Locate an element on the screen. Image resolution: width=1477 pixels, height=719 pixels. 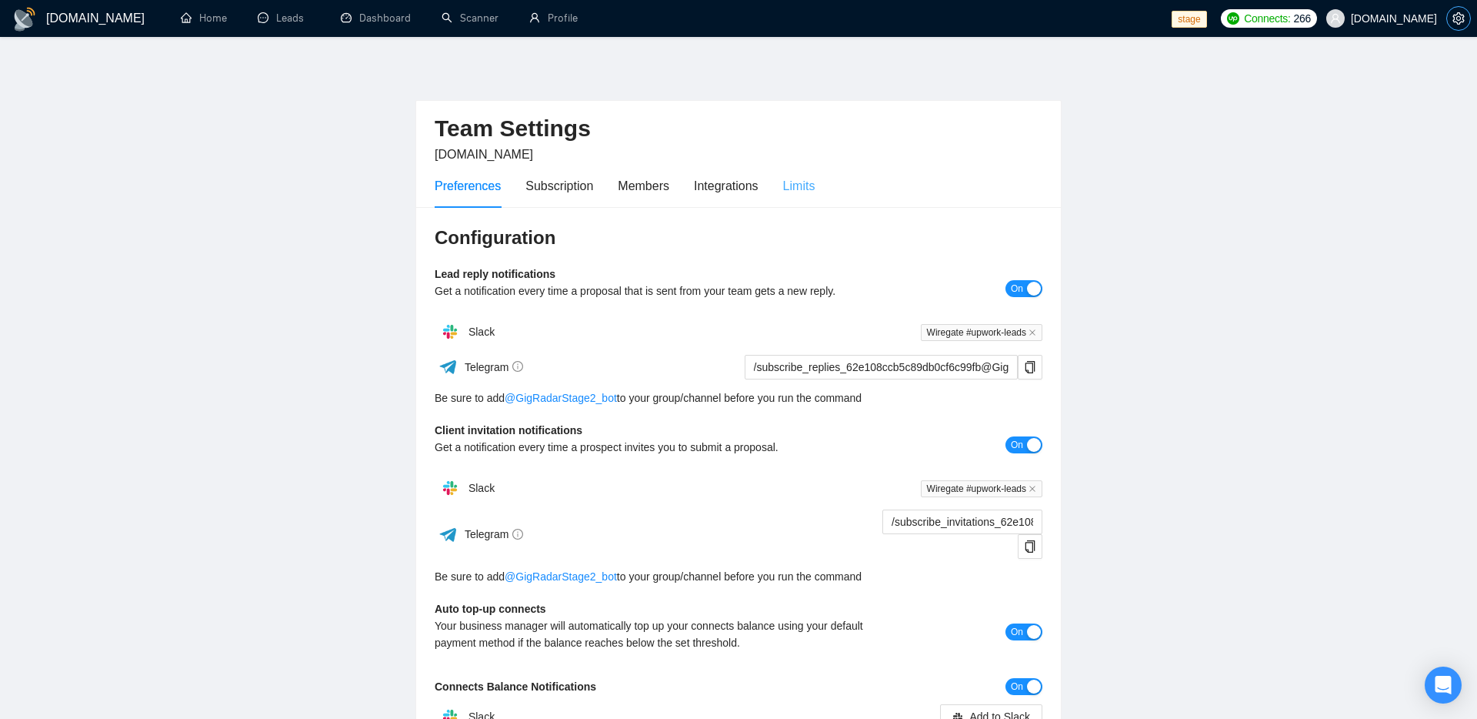
span: stage is located at coordinates (1189, 19).